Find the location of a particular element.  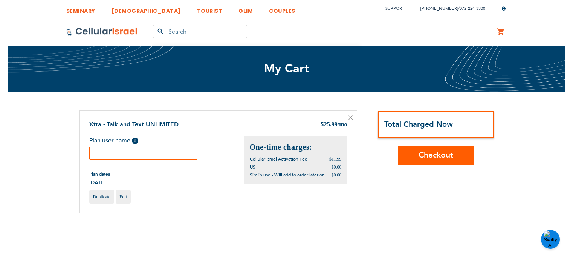

a: Duplicate is located at coordinates (102, 197).